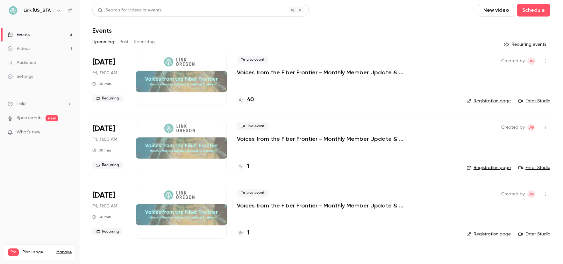 The image size is (563, 264). Describe the element at coordinates (129, 10) in the screenshot. I see `div: Search for videos or events` at that location.